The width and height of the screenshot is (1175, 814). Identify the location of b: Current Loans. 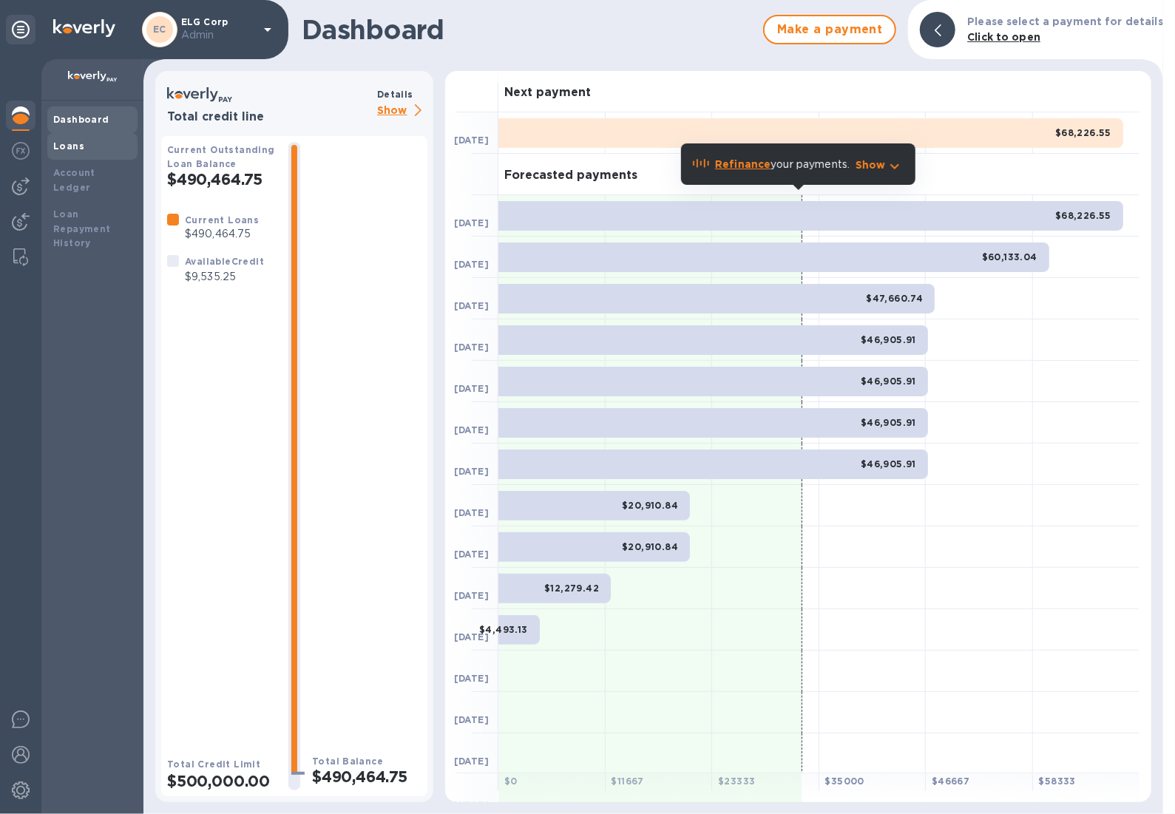
(222, 220).